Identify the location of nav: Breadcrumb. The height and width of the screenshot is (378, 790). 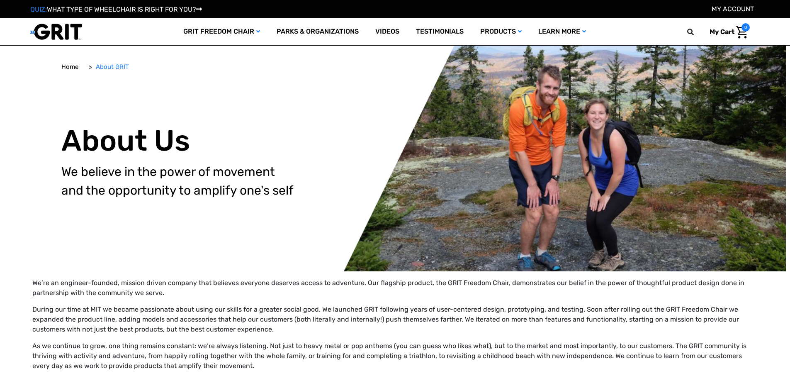
(98, 67).